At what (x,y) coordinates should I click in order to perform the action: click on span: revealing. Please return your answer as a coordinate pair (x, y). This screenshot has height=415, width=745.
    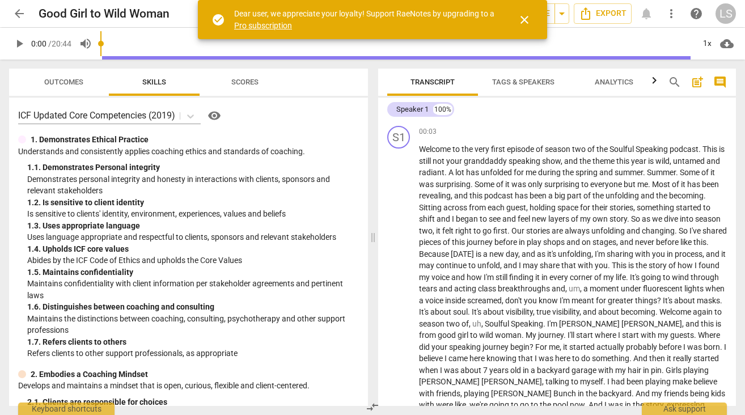
    Looking at the image, I should click on (435, 195).